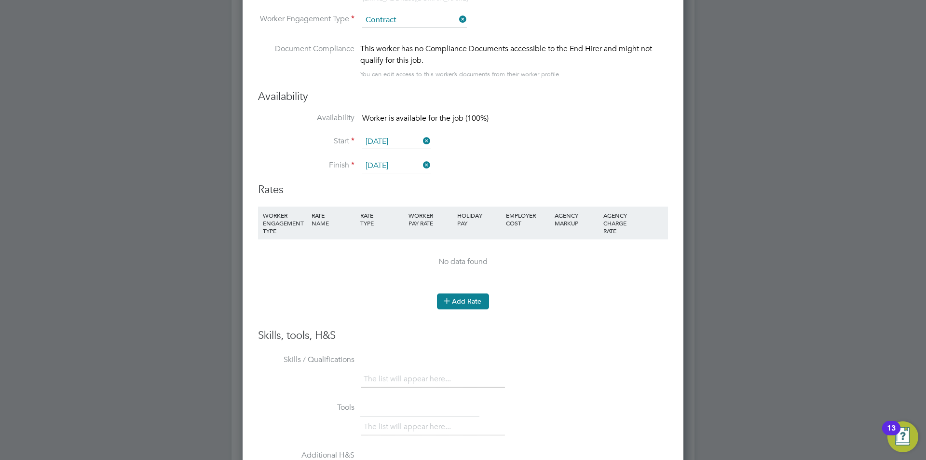  Describe the element at coordinates (306, 141) in the screenshot. I see `label: Start` at that location.